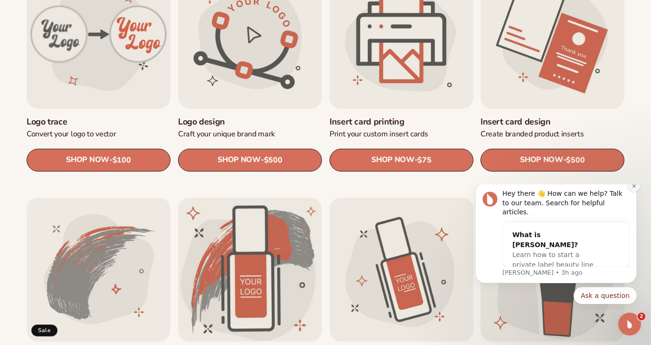 This screenshot has width=651, height=345. I want to click on a: Logo trace, so click(98, 121).